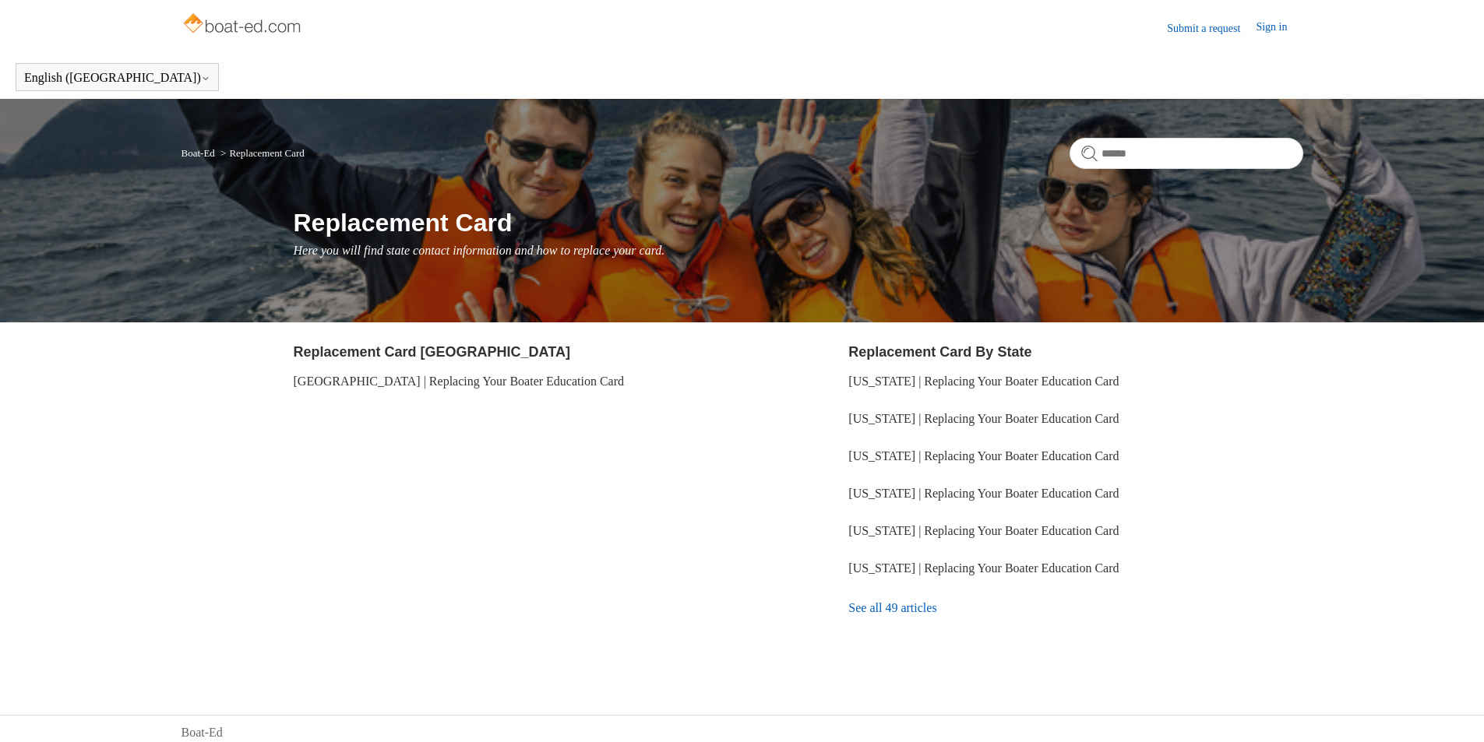 This screenshot has height=742, width=1484. What do you see at coordinates (1211, 28) in the screenshot?
I see `a: Submit a request` at bounding box center [1211, 28].